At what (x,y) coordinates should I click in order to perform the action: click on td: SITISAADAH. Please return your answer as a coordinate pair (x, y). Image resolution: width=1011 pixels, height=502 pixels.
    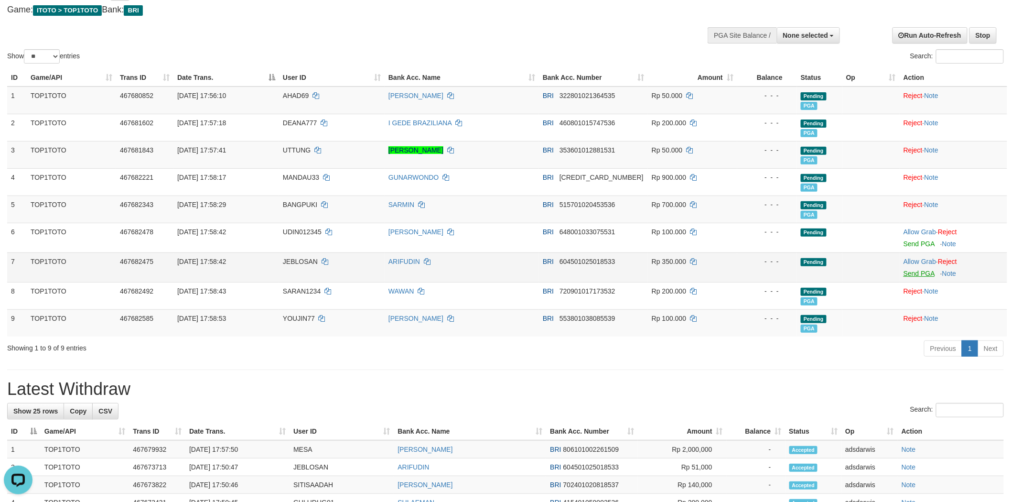
    Looking at the image, I should click on (342, 485).